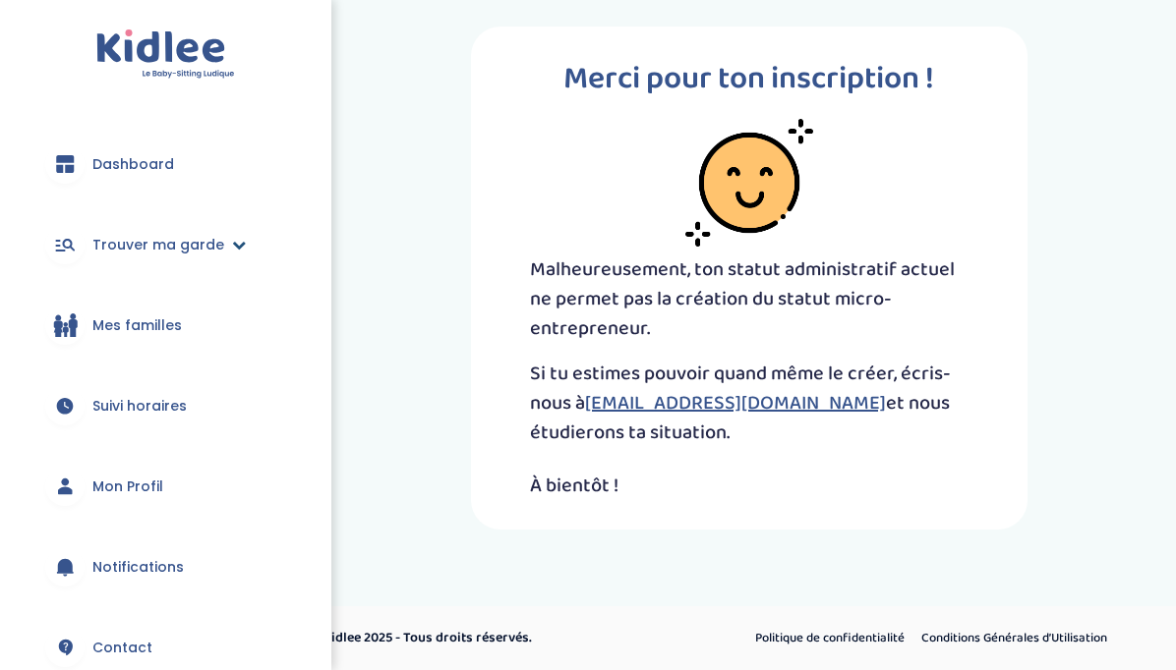  I want to click on a: Trouver ma garde, so click(165, 245).